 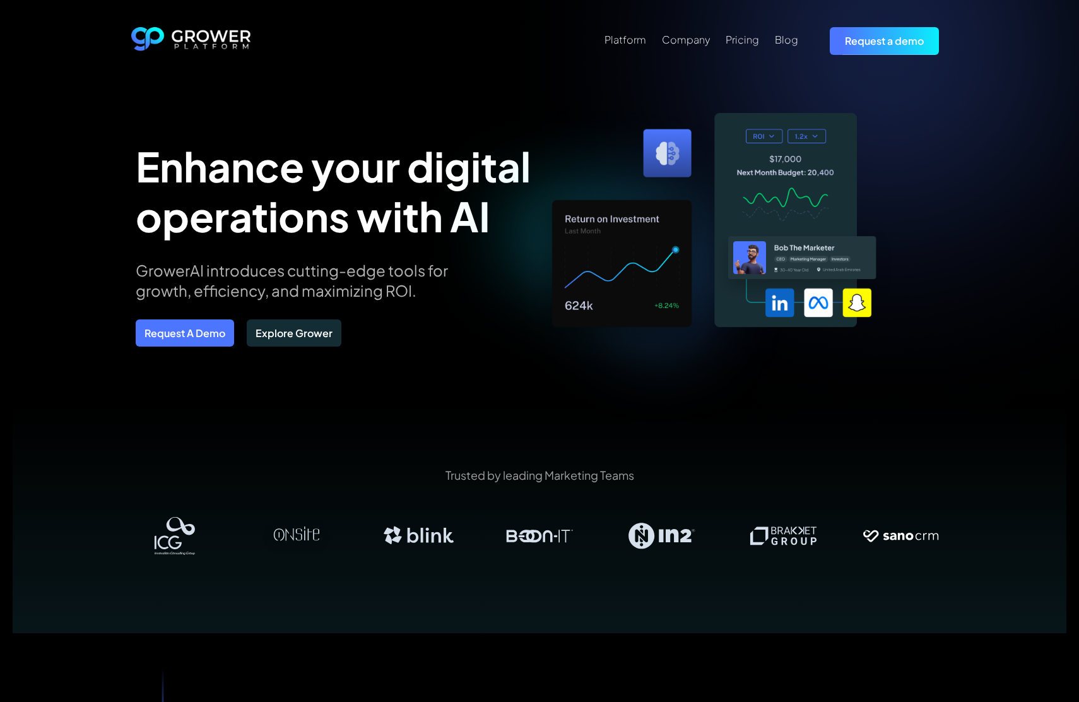 I want to click on a: Blog, so click(x=786, y=40).